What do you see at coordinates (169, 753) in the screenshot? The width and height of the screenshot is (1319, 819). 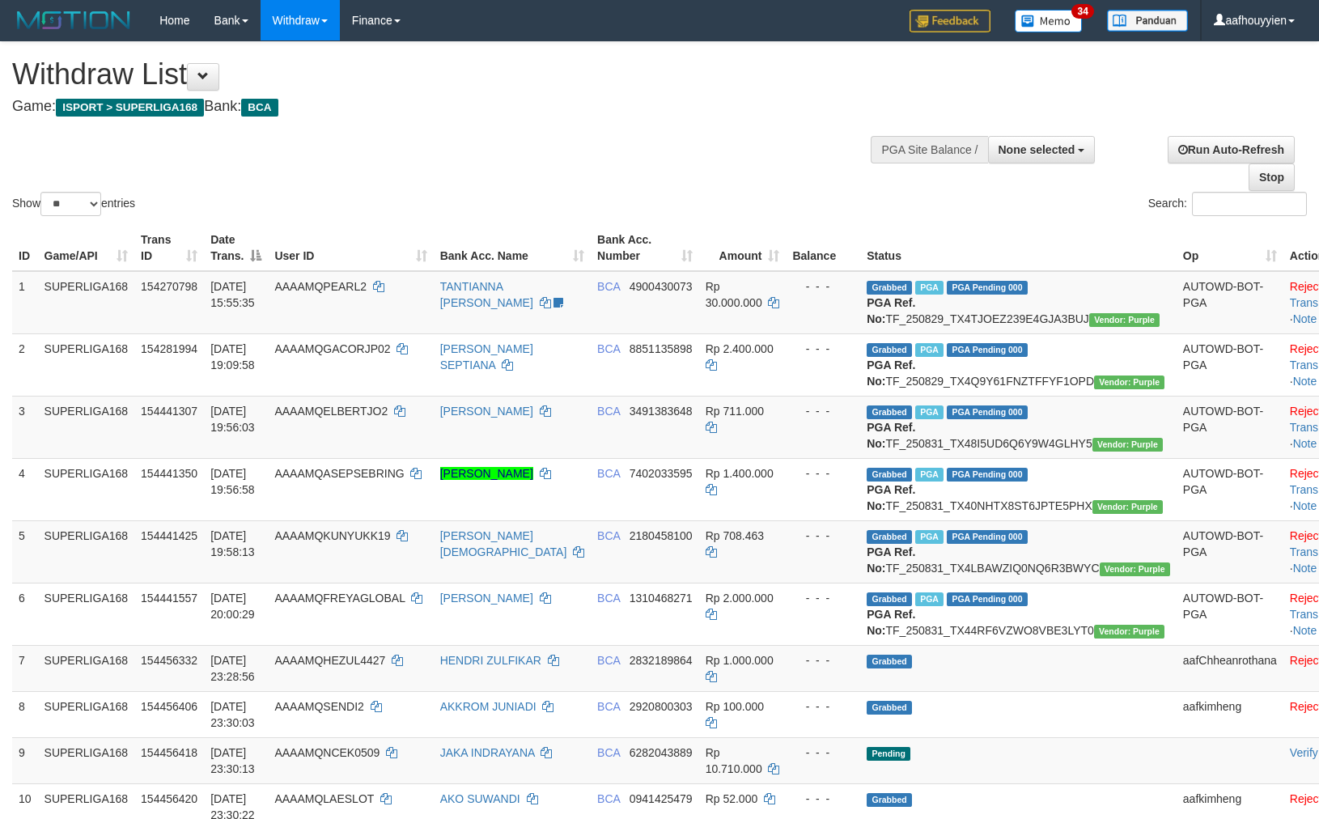 I see `span: 154456418` at bounding box center [169, 753].